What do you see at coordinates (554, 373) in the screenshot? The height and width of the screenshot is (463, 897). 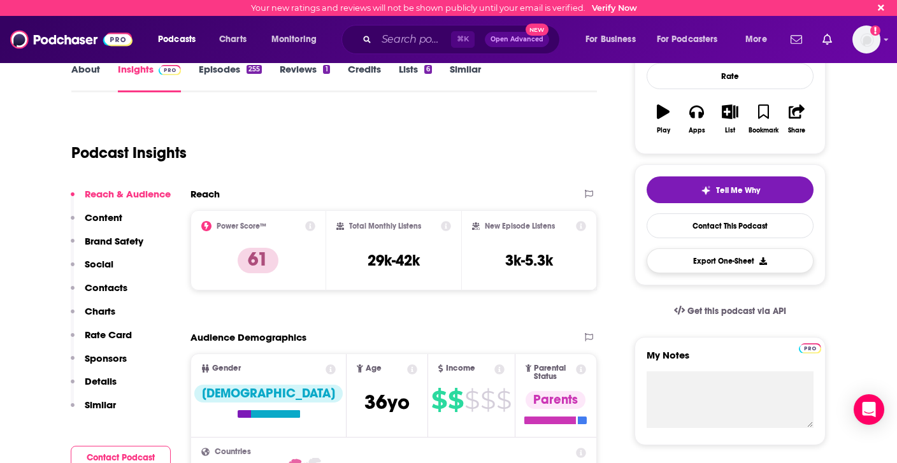 I see `span: Parental Status` at bounding box center [554, 373].